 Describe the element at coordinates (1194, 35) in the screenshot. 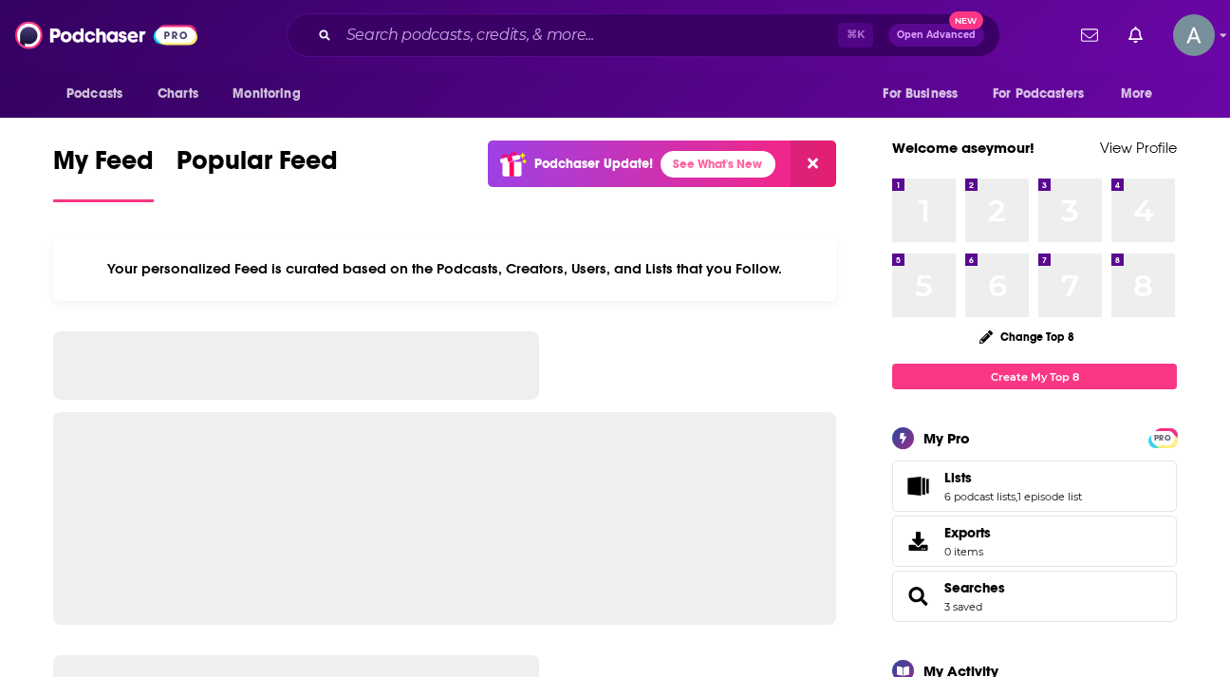

I see `img: User Profile` at that location.